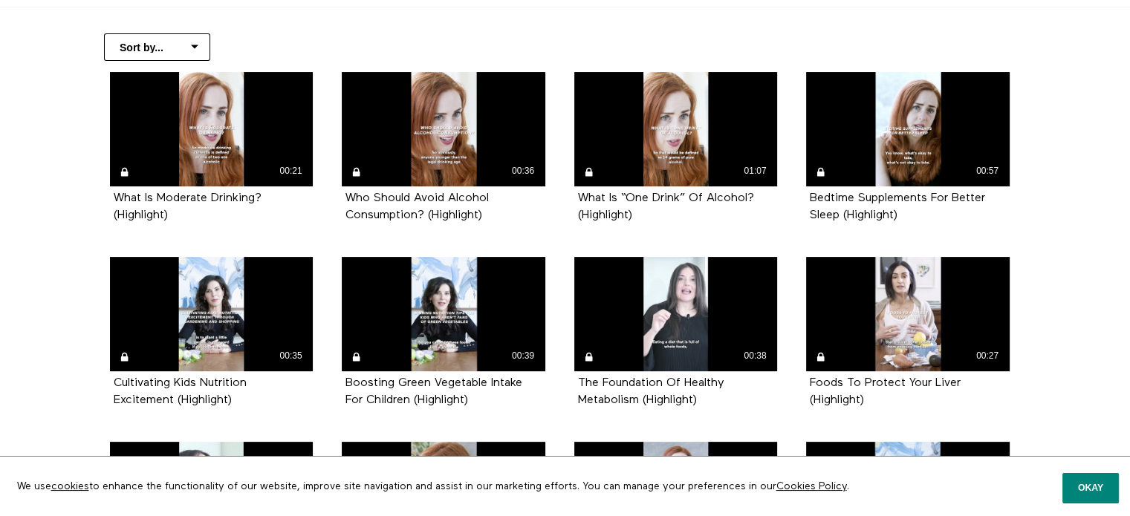 The width and height of the screenshot is (1130, 516). Describe the element at coordinates (811, 487) in the screenshot. I see `a: Cookies Policy` at that location.